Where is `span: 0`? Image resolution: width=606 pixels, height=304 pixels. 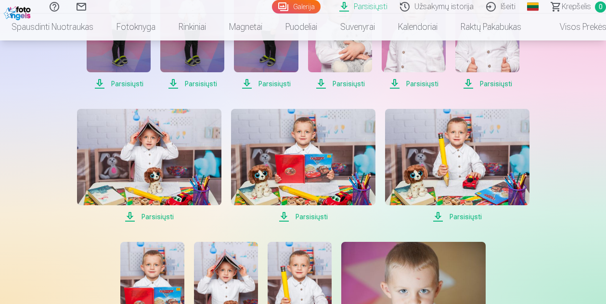
span: 0 is located at coordinates (600, 7).